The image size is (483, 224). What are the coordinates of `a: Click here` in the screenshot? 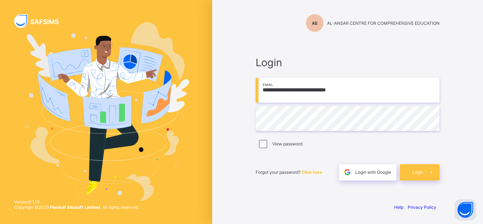 It's located at (312, 172).